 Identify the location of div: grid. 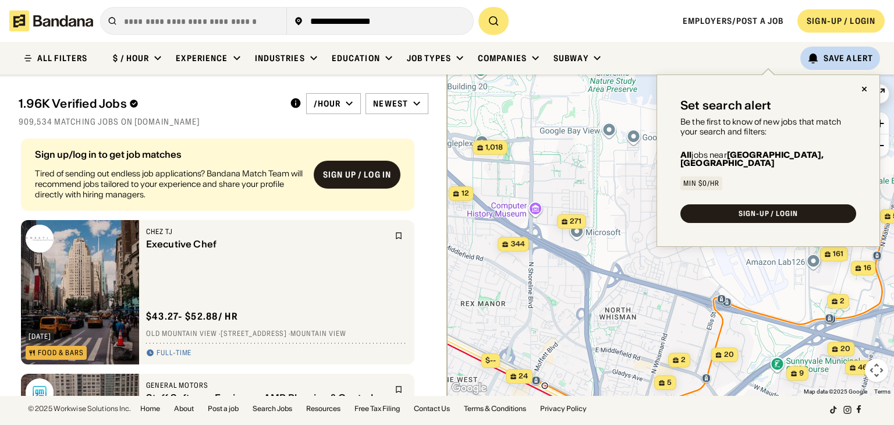
(224, 265).